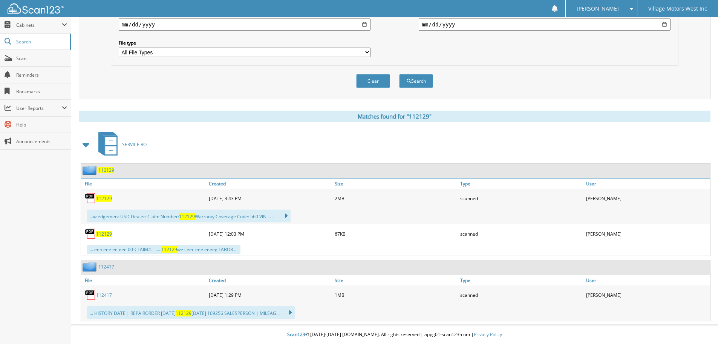 This screenshot has width=718, height=344. What do you see at coordinates (134, 144) in the screenshot?
I see `span: SERVICE RO` at bounding box center [134, 144].